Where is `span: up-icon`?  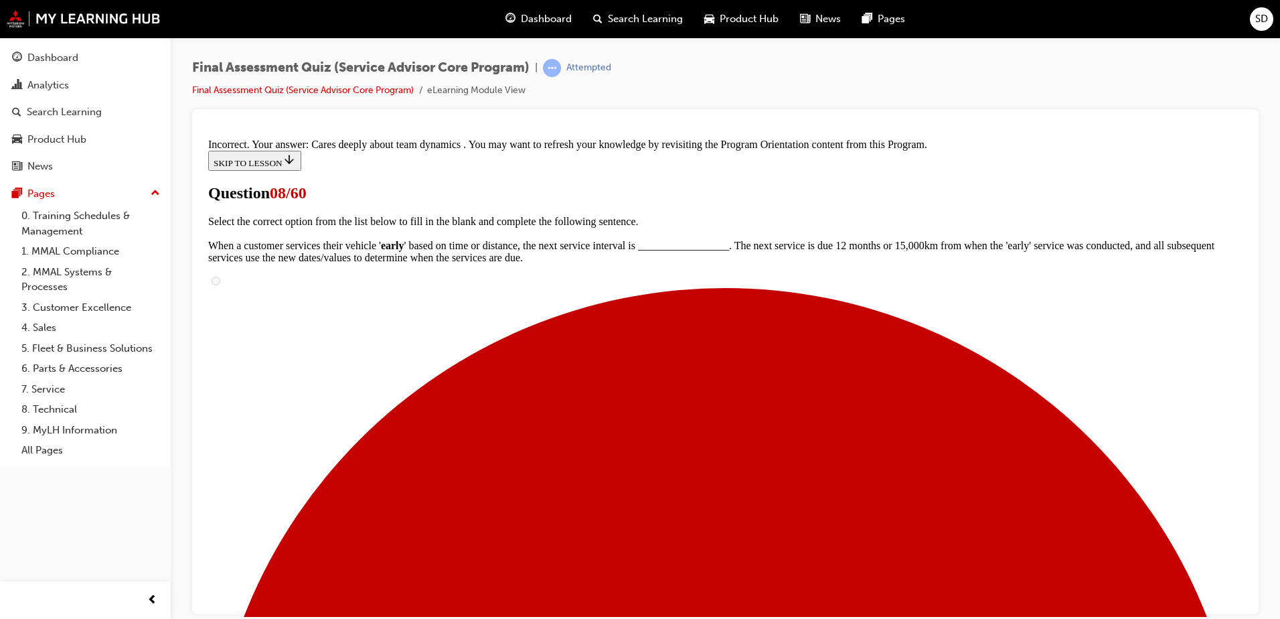 span: up-icon is located at coordinates (155, 194).